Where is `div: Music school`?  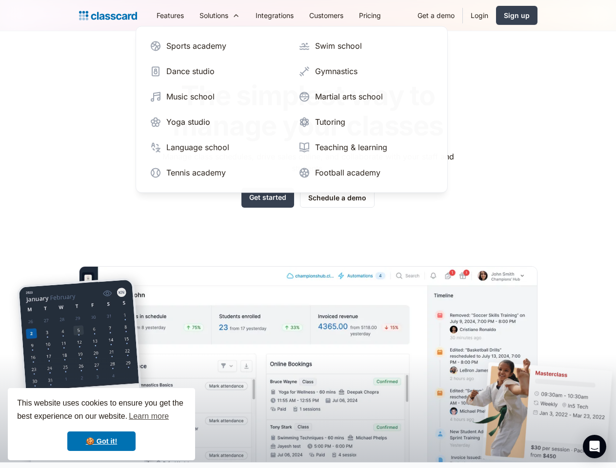
div: Music school is located at coordinates (190, 97).